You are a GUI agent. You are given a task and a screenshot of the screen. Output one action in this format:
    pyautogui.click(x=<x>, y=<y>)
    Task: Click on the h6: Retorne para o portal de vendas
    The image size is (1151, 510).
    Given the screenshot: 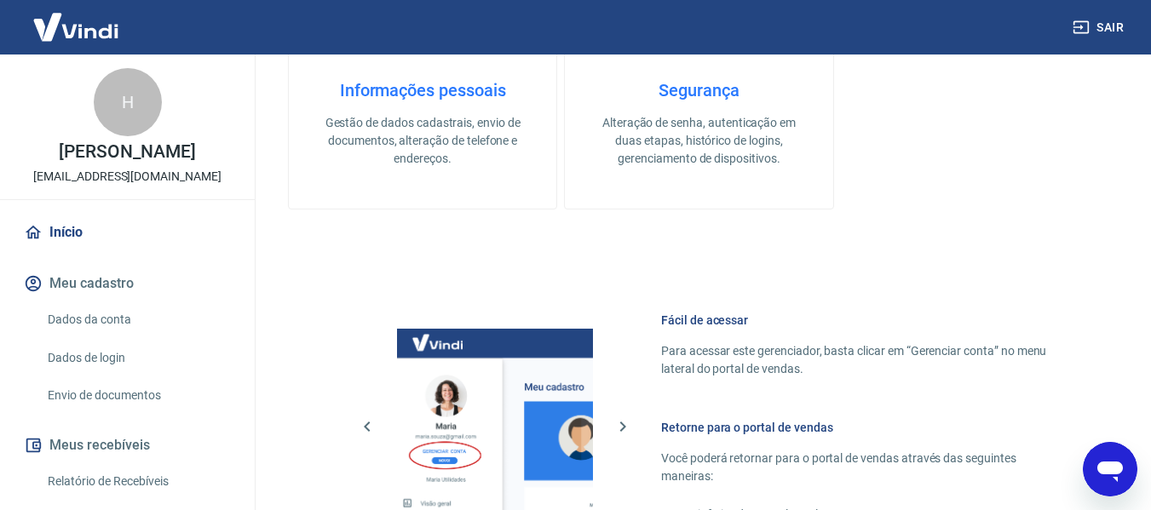 What is the action you would take?
    pyautogui.click(x=865, y=428)
    